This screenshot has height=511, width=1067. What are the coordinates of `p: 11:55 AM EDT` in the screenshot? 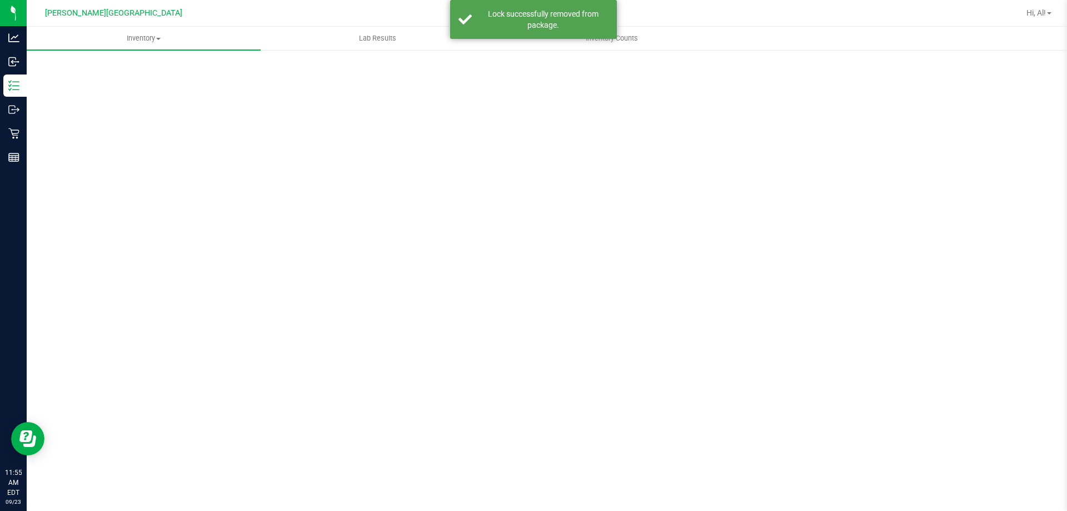 It's located at (13, 482).